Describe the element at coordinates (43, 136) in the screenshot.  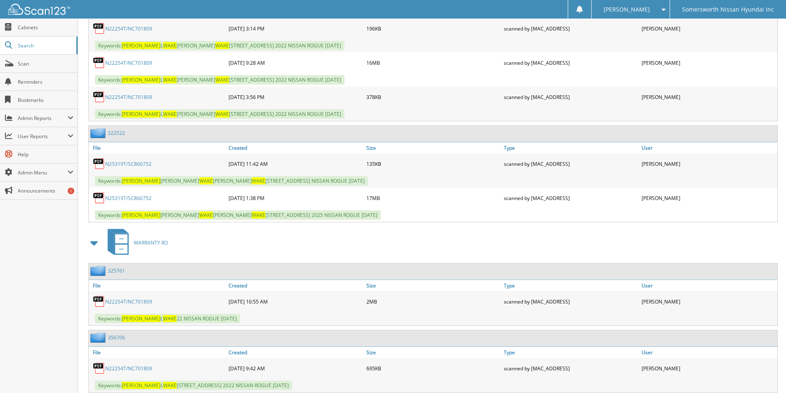
I see `span: User Reports` at that location.